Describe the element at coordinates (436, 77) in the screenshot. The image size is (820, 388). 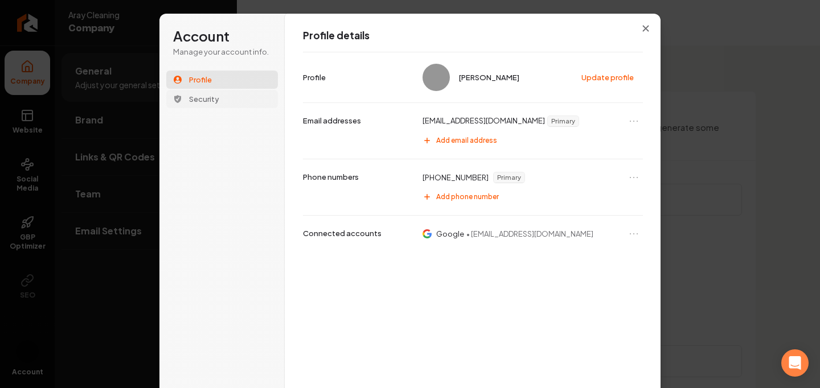
I see `img: Alexander Arey` at that location.